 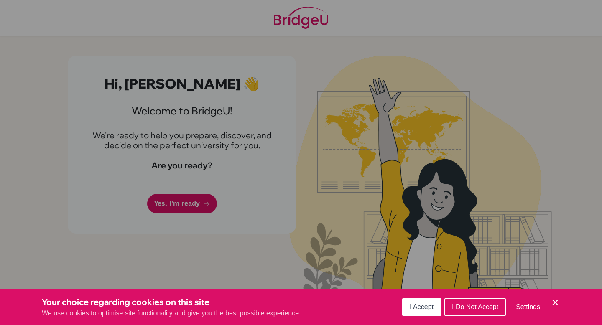 What do you see at coordinates (528, 307) in the screenshot?
I see `span: Settings` at bounding box center [528, 307].